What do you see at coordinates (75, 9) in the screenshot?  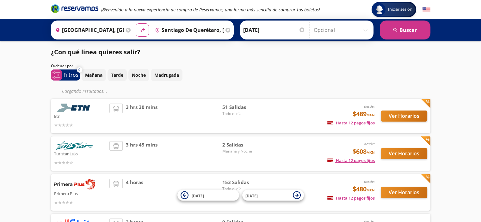 I see `a: Brand Logo` at bounding box center [75, 9].